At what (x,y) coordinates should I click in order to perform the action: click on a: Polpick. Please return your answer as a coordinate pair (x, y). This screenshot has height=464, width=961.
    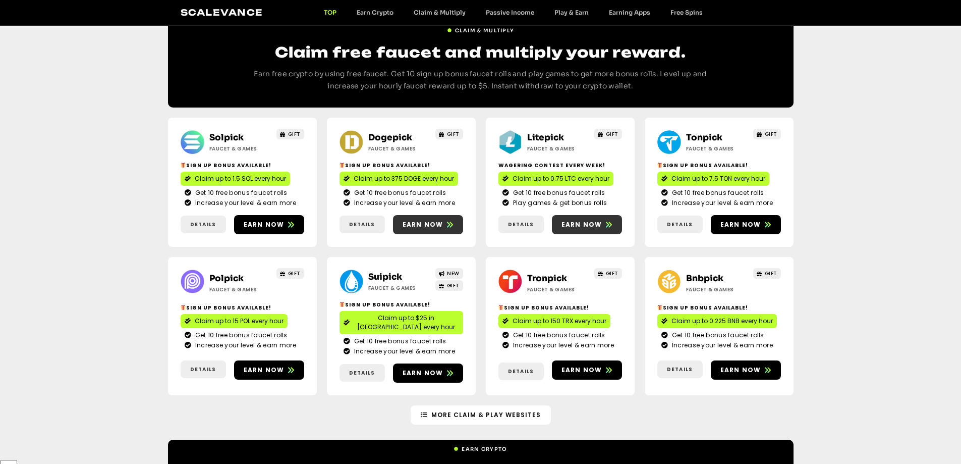
    Looking at the image, I should click on (227, 278).